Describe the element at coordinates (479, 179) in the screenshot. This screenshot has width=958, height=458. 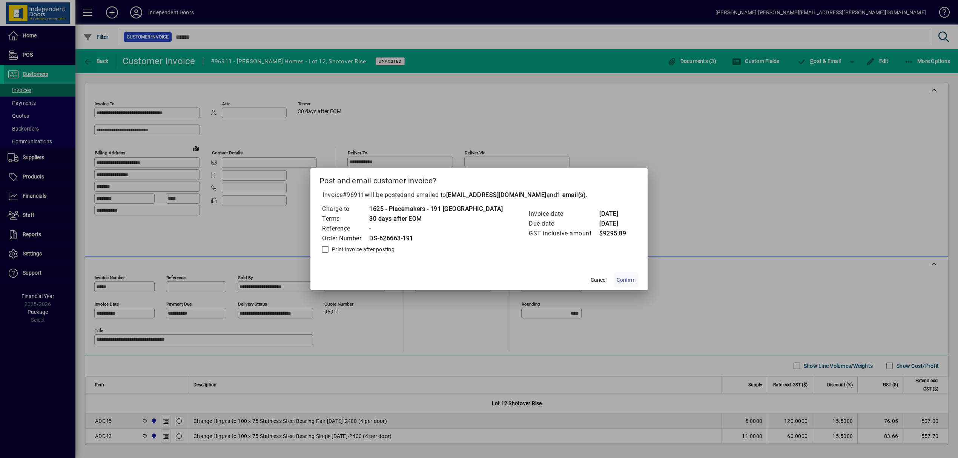
I see `h2: Post and email customer invoice?` at that location.